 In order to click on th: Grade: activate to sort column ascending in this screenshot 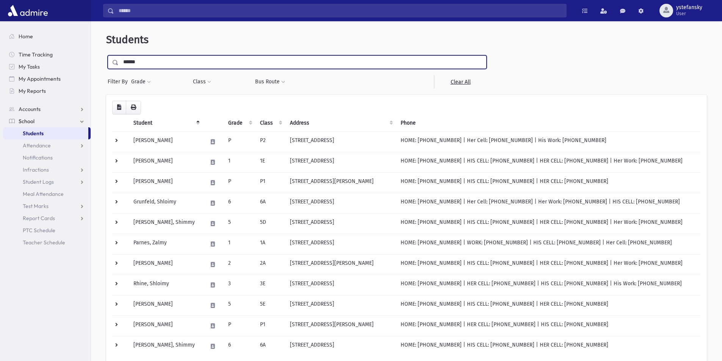, I will do `click(240, 123)`.